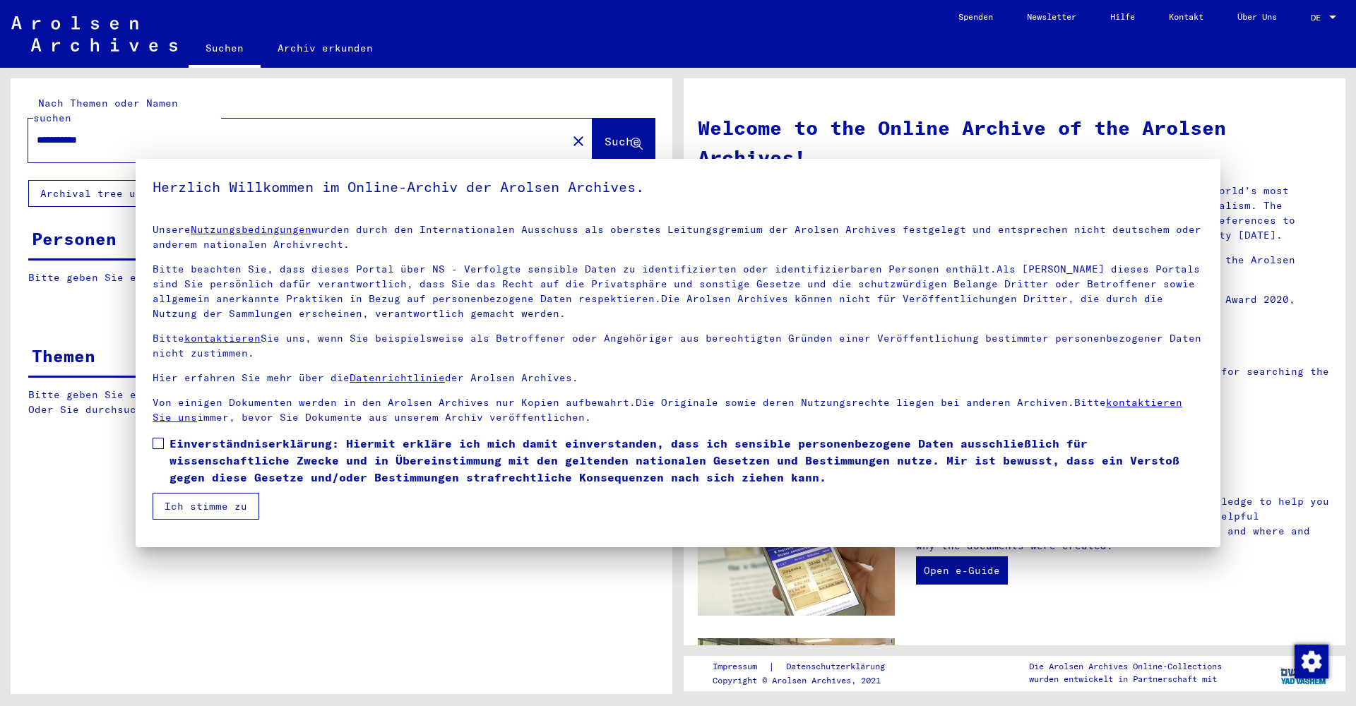 The height and width of the screenshot is (706, 1356). I want to click on span: Einverständniserklärung: Hiermit erkläre ich mich damit einverstanden, dass ich sensible personen..., so click(686, 460).